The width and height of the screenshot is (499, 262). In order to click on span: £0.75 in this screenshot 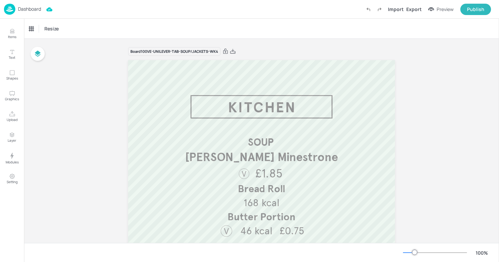, I will do `click(292, 230)`.